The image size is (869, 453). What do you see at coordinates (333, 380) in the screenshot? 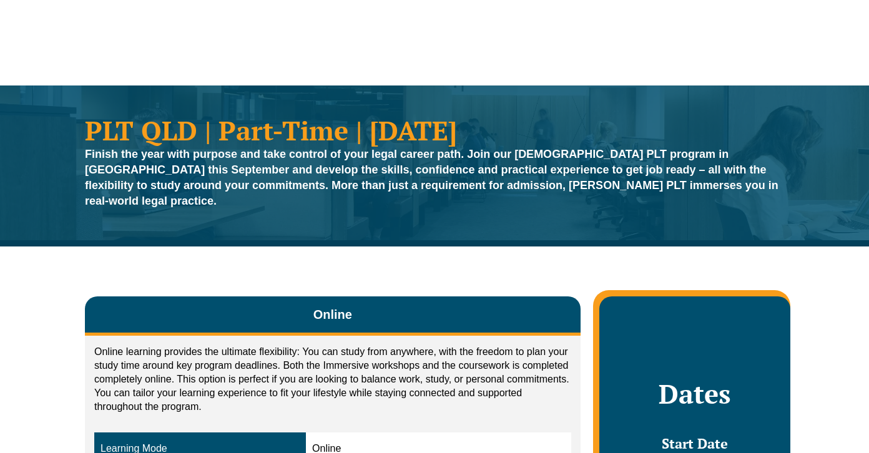
I see `p: Online learning provides the ultimate flexibility: You can study from anywhere, with the freedom ...` at bounding box center [333, 380].